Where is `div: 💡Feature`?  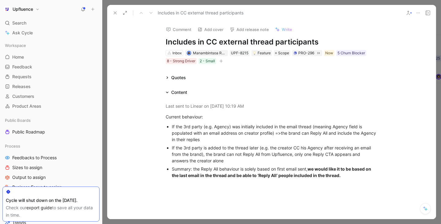
div: 💡Feature is located at coordinates (262, 53).